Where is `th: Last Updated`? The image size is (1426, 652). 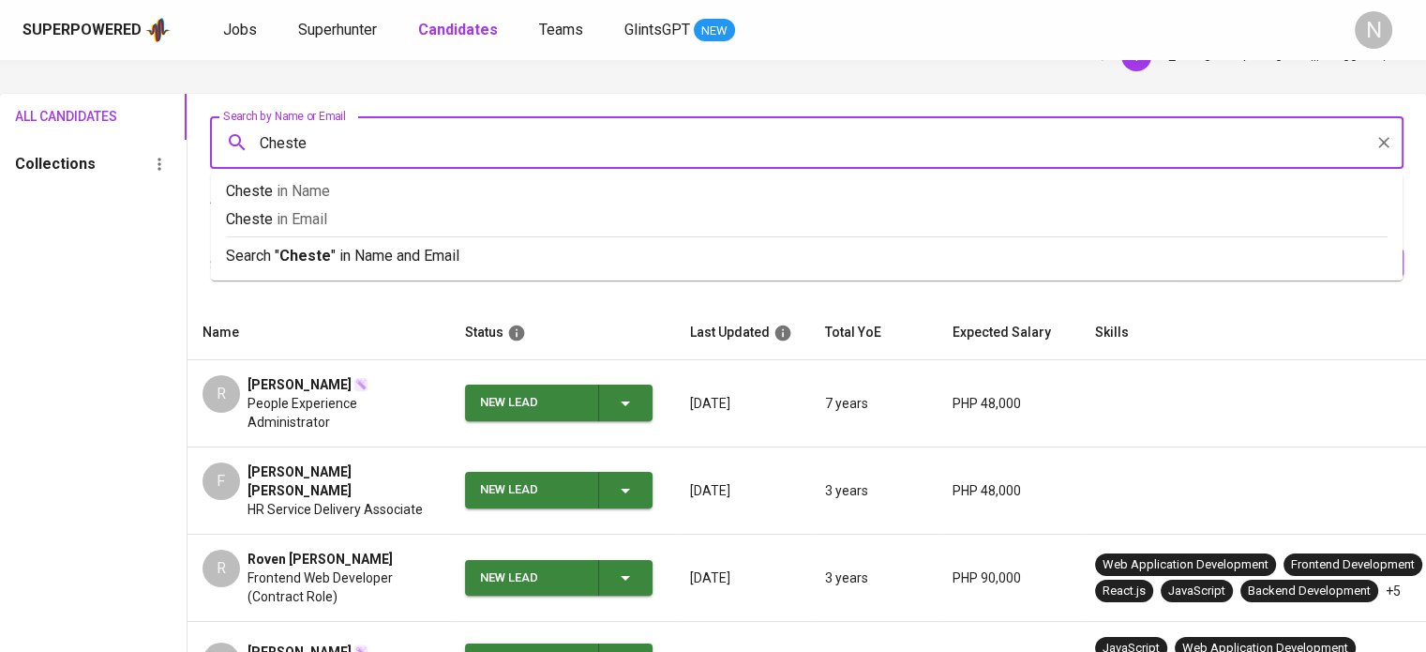 th: Last Updated is located at coordinates (743, 333).